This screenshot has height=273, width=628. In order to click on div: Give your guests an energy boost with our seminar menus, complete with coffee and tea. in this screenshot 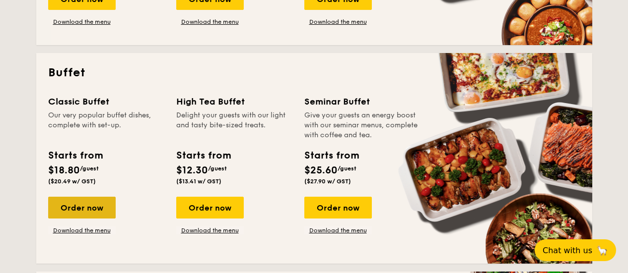, I will do `click(362, 126)`.